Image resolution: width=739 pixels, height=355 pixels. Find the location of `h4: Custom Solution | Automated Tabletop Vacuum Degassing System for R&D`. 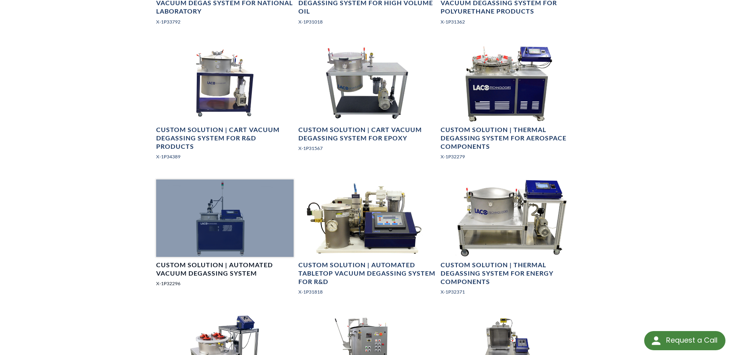

h4: Custom Solution | Automated Tabletop Vacuum Degassing System for R&D is located at coordinates (367, 273).